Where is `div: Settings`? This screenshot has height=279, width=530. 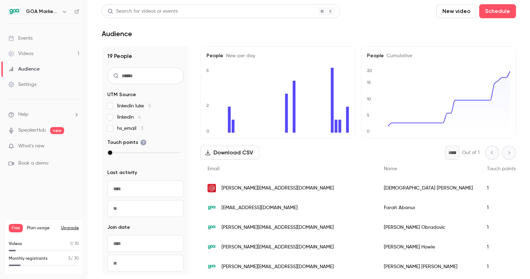 div: Settings is located at coordinates (22, 84).